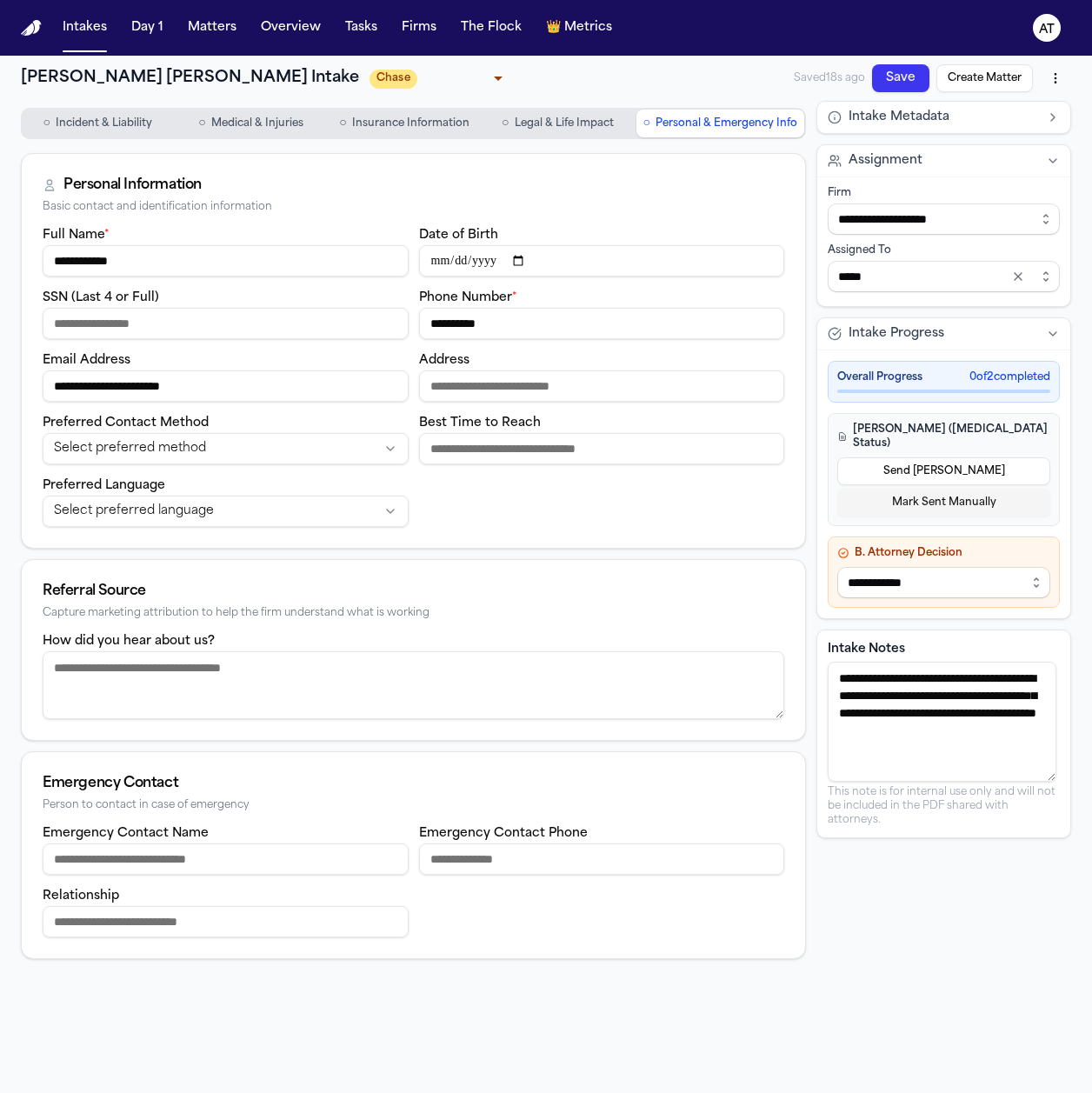 This screenshot has width=1092, height=1093. Describe the element at coordinates (439, 78) in the screenshot. I see `div: Update intake status` at that location.